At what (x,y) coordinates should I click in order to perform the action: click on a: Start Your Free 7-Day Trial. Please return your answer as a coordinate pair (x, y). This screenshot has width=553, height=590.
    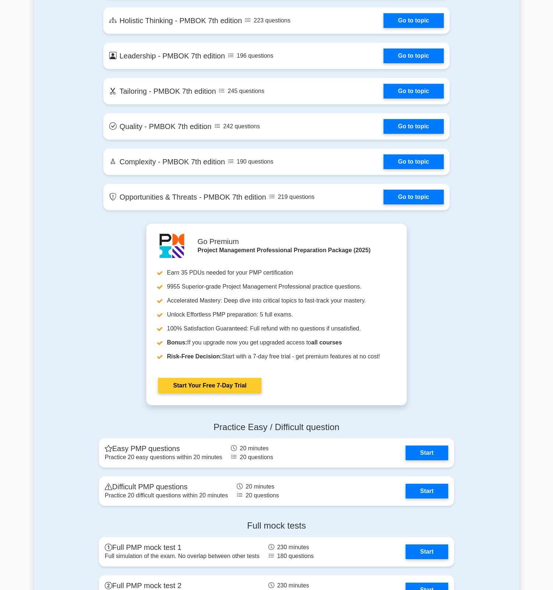
    Looking at the image, I should click on (210, 386).